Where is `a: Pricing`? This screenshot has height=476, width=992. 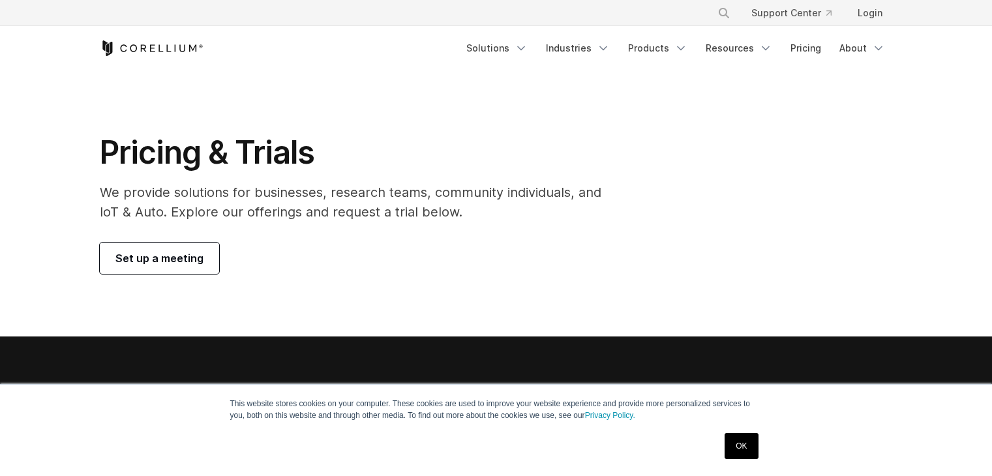 a: Pricing is located at coordinates (805, 48).